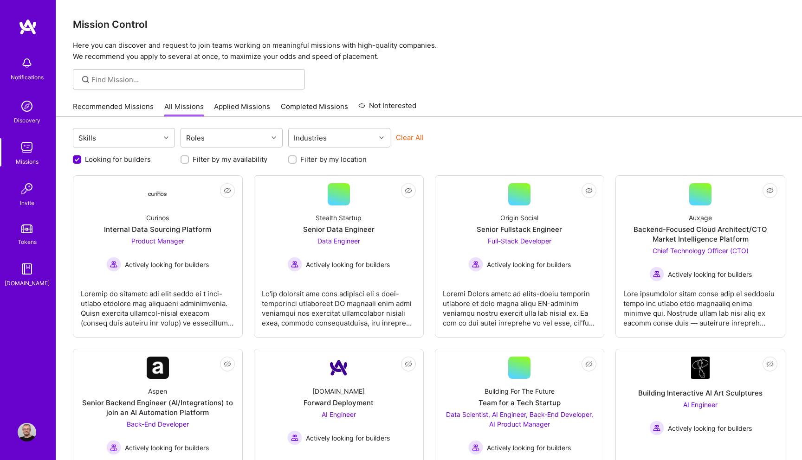  I want to click on img: teamwork, so click(27, 148).